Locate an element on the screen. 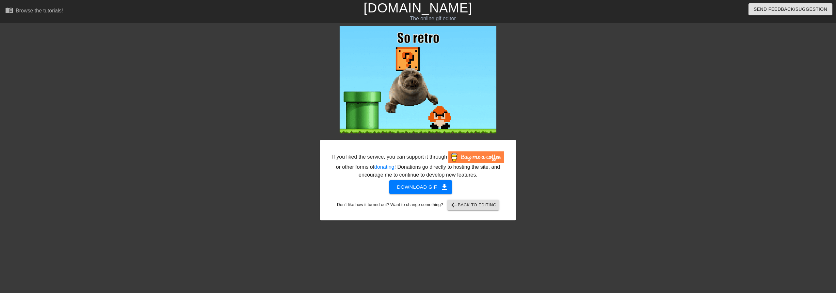  button: Send Feedback/Suggestion is located at coordinates (790, 9).